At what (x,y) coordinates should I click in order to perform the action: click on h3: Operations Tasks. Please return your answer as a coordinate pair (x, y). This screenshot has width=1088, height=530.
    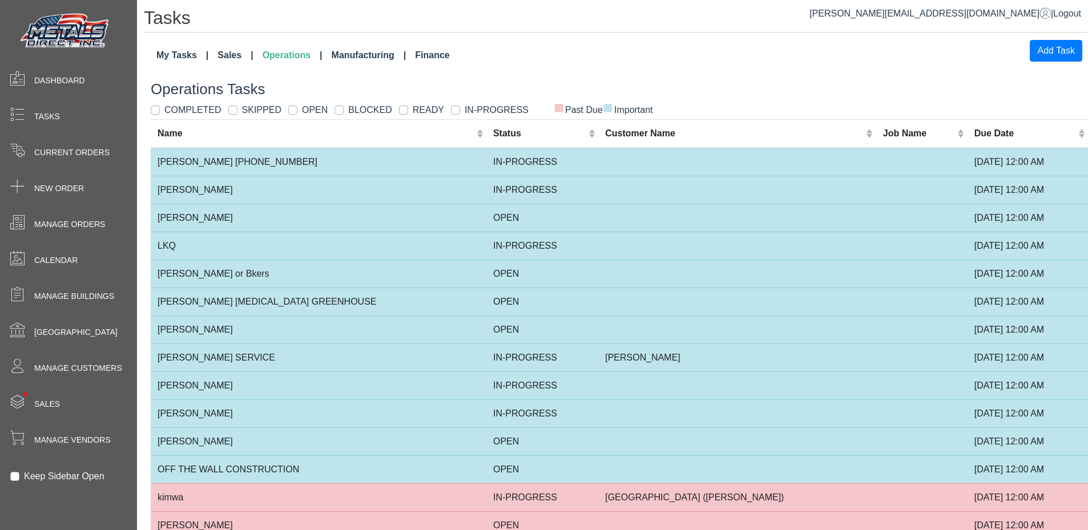
    Looking at the image, I should click on (619, 89).